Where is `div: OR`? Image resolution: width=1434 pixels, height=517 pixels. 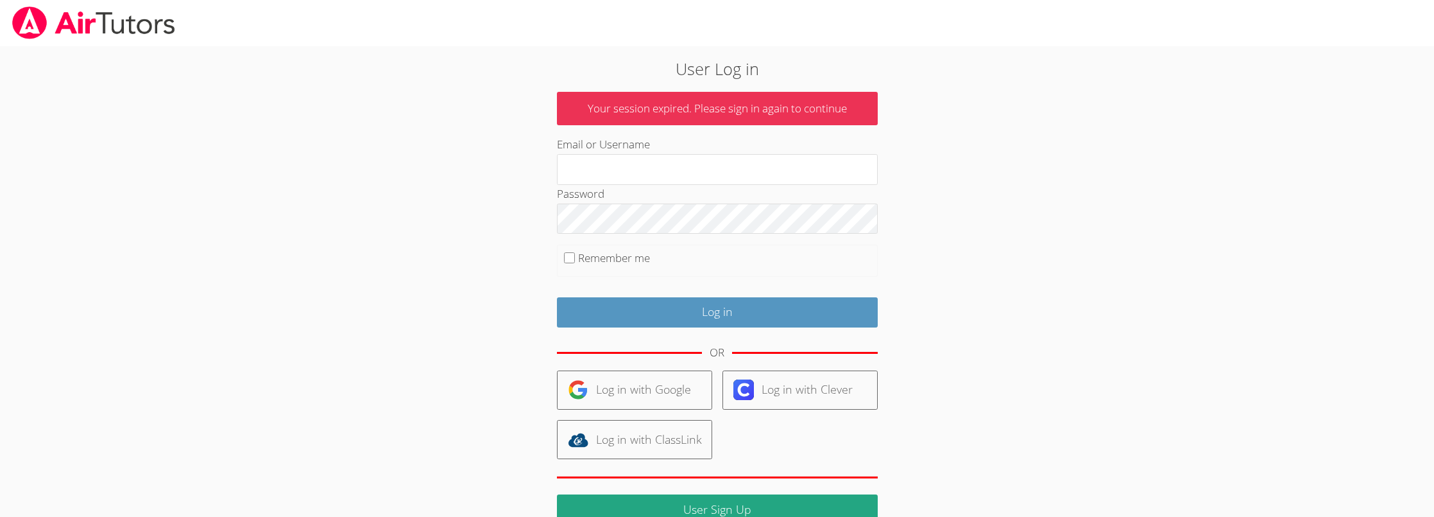 div: OR is located at coordinates (717, 352).